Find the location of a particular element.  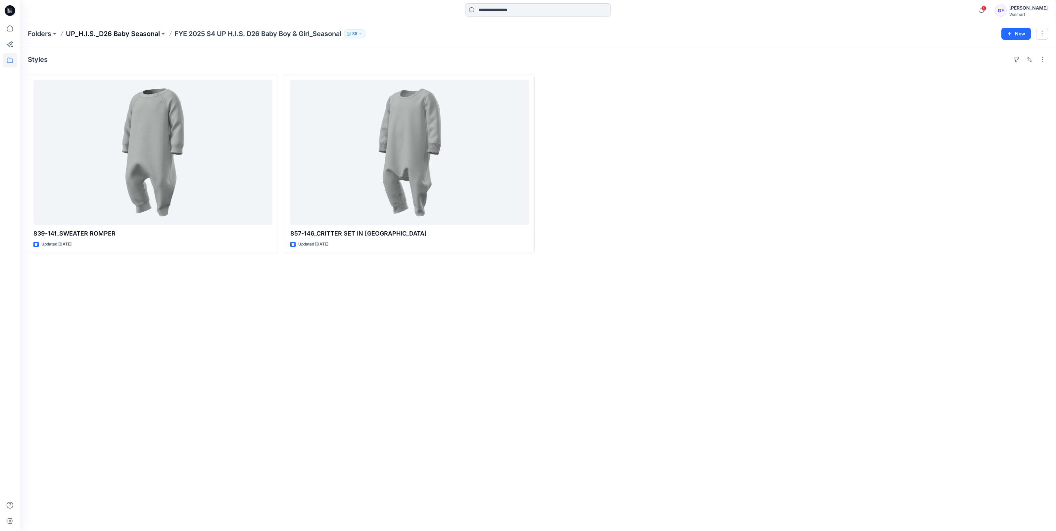

a: UP_H.I.S._D26 Baby Seasonal is located at coordinates (113, 34).